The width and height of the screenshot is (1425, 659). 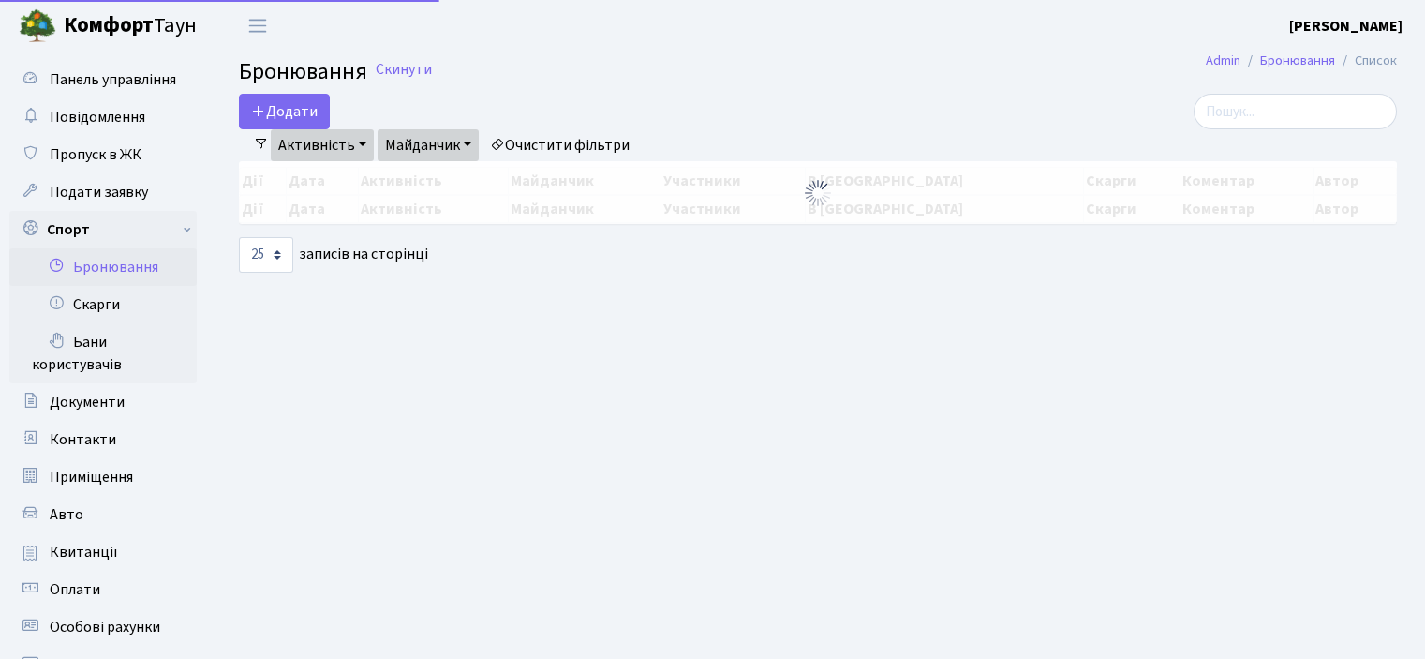 What do you see at coordinates (98, 192) in the screenshot?
I see `span: Подати заявку` at bounding box center [98, 192].